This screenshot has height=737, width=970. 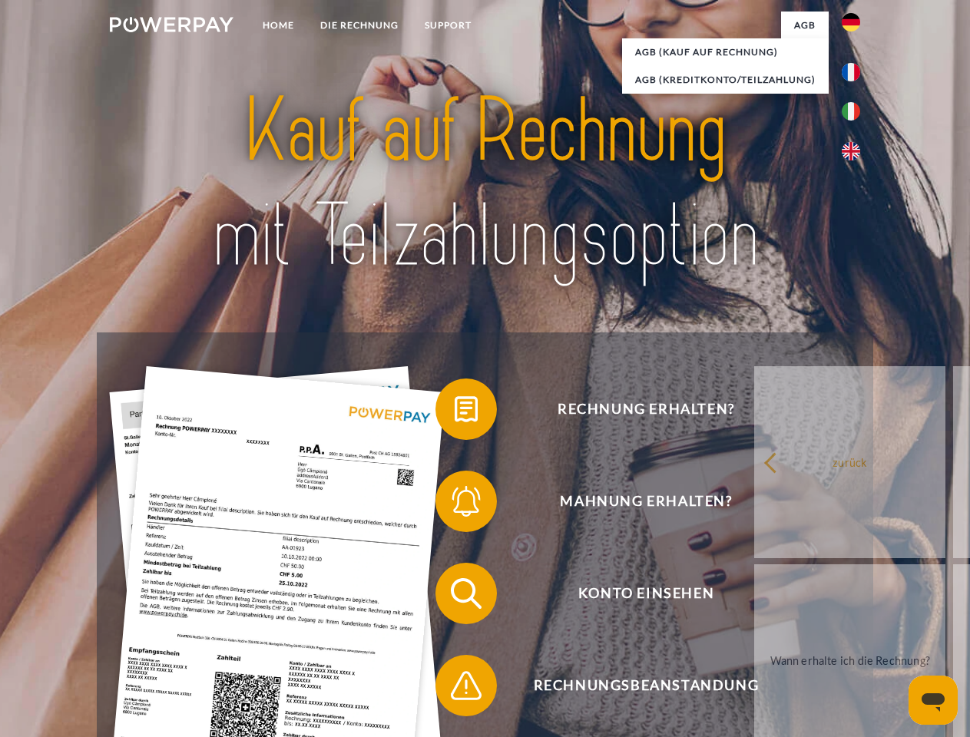 I want to click on div: zurück, so click(x=850, y=462).